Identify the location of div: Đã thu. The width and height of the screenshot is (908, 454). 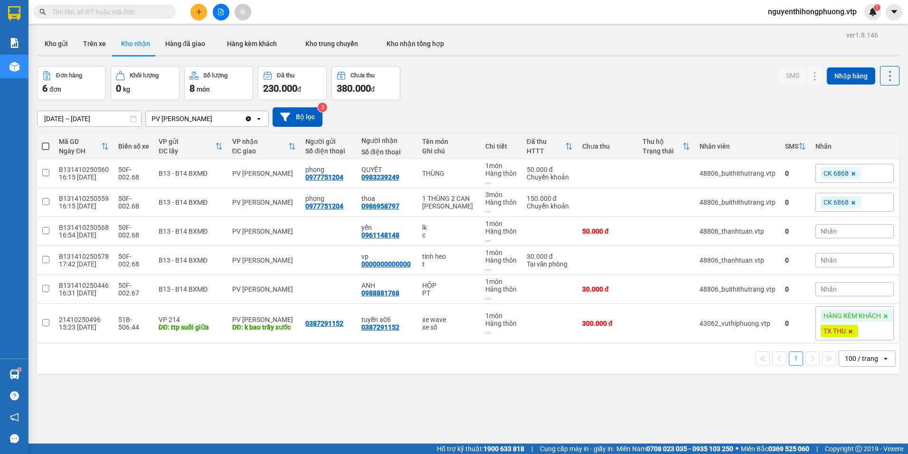
(286, 76).